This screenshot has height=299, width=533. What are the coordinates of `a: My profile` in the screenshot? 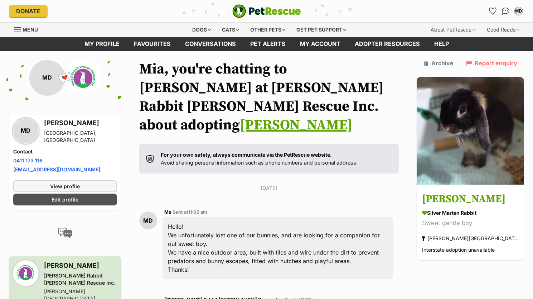 It's located at (102, 44).